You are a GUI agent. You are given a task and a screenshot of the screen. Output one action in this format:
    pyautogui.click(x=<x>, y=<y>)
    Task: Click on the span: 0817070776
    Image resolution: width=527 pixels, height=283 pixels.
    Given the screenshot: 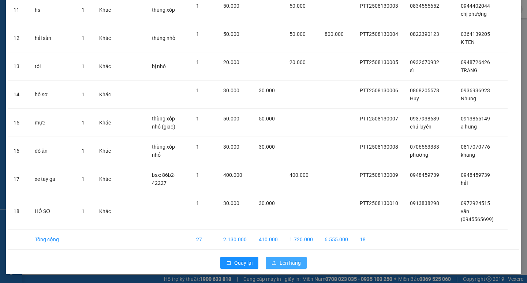 What is the action you would take?
    pyautogui.click(x=476, y=147)
    